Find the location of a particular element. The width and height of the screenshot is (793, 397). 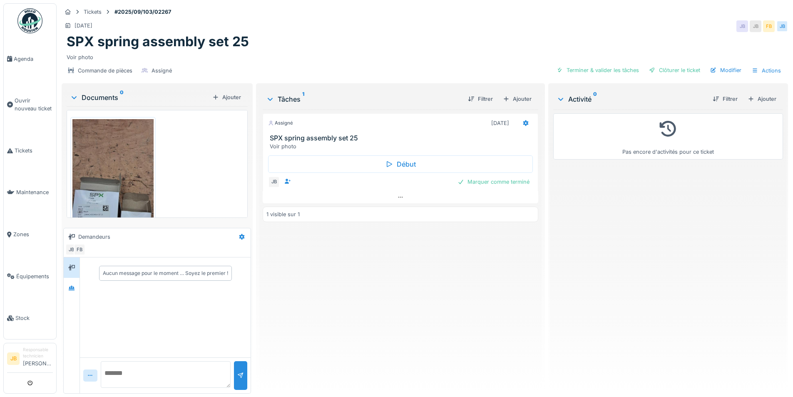

div: Responsable technicien is located at coordinates (38, 353).